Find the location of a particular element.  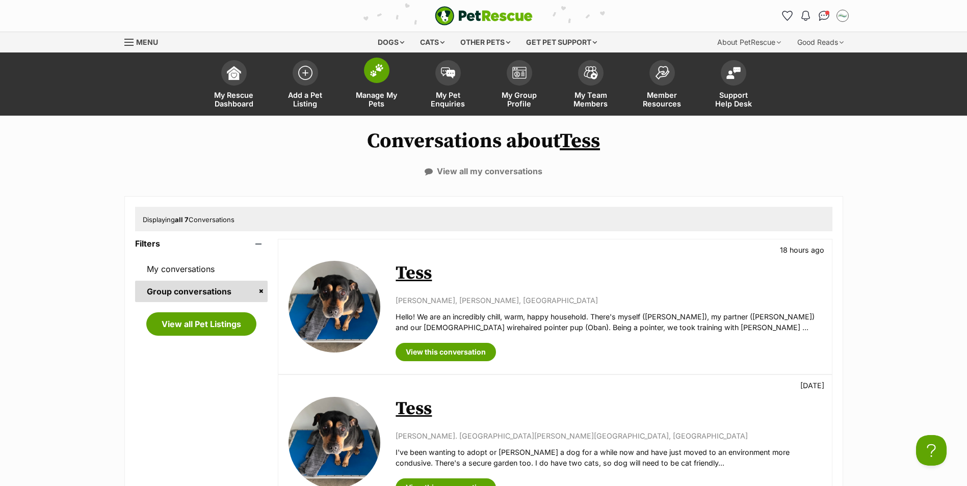

span: Displaying Conversations is located at coordinates (189, 220).